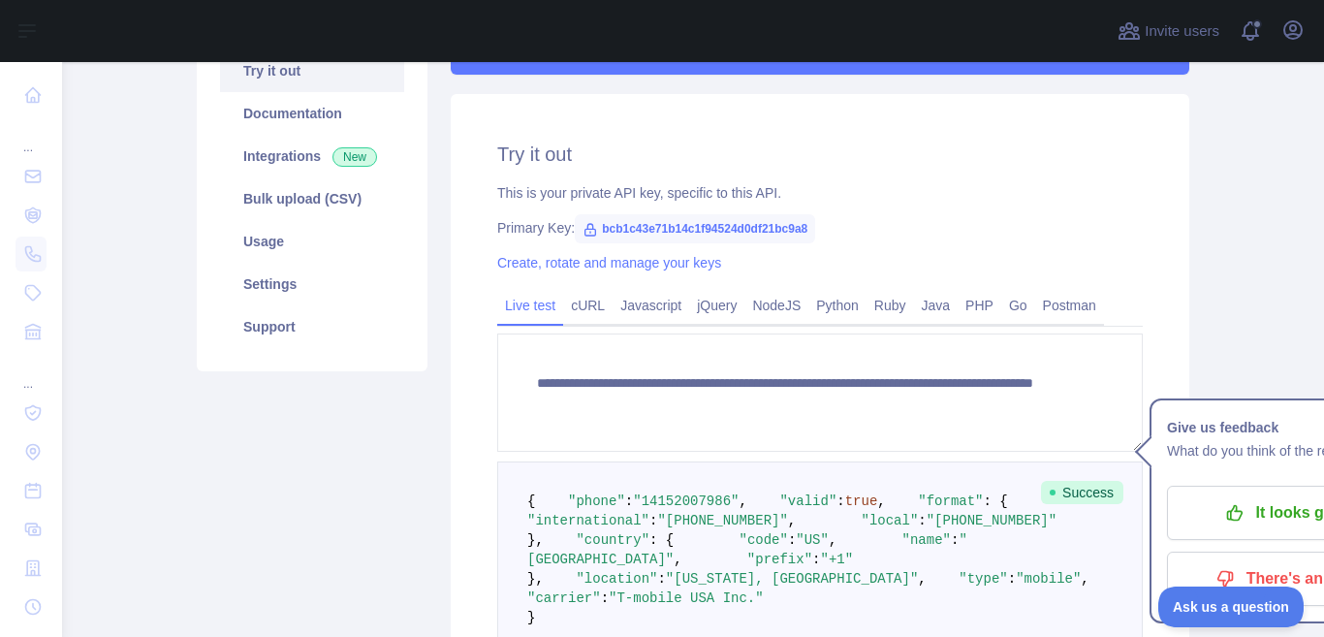 The height and width of the screenshot is (637, 1324). I want to click on a: Settings, so click(312, 284).